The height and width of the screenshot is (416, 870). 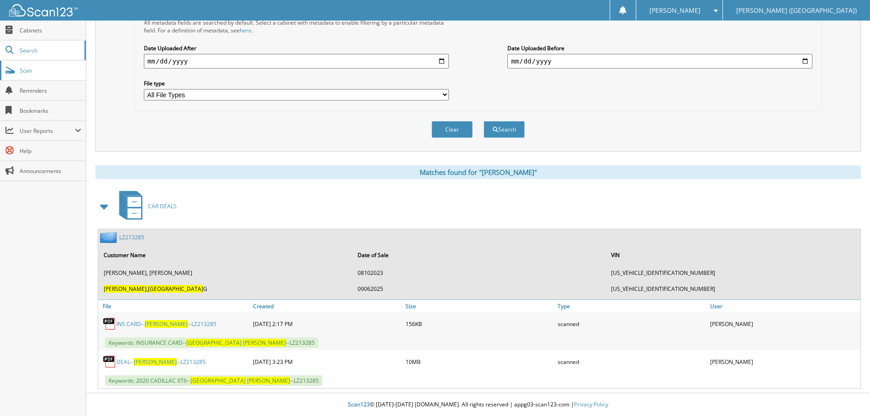 I want to click on th: VIN, so click(x=733, y=255).